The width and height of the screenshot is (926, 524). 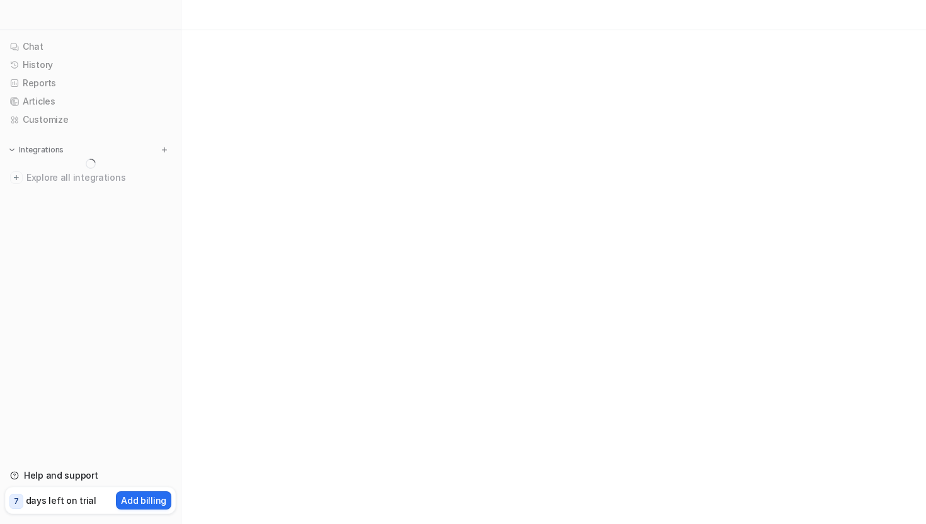 I want to click on img: explore all integrations, so click(x=16, y=178).